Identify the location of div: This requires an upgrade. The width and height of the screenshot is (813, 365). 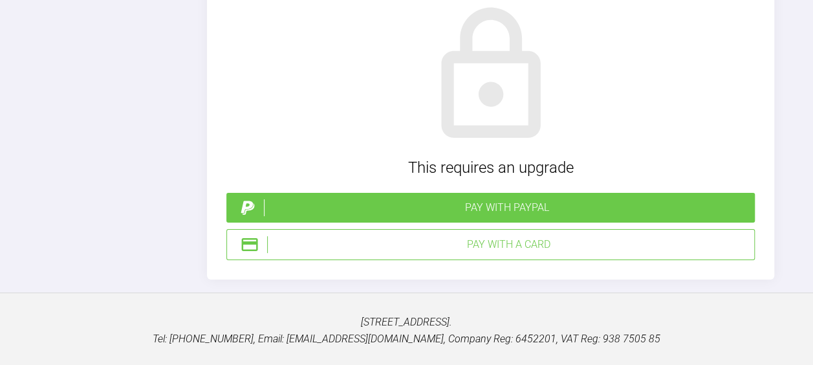
(490, 167).